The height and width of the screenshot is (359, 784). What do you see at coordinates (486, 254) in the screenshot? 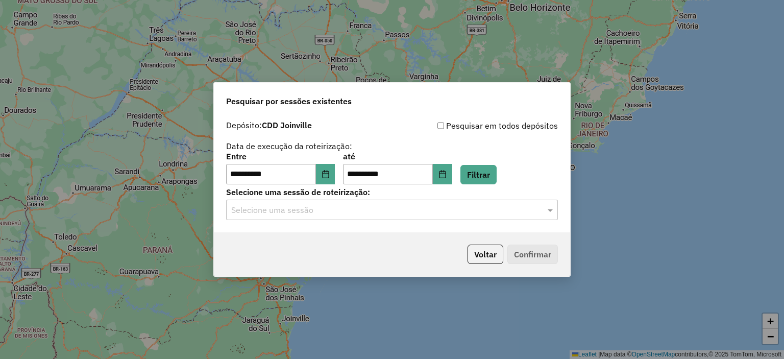
I see `button: Voltar` at bounding box center [486, 254].